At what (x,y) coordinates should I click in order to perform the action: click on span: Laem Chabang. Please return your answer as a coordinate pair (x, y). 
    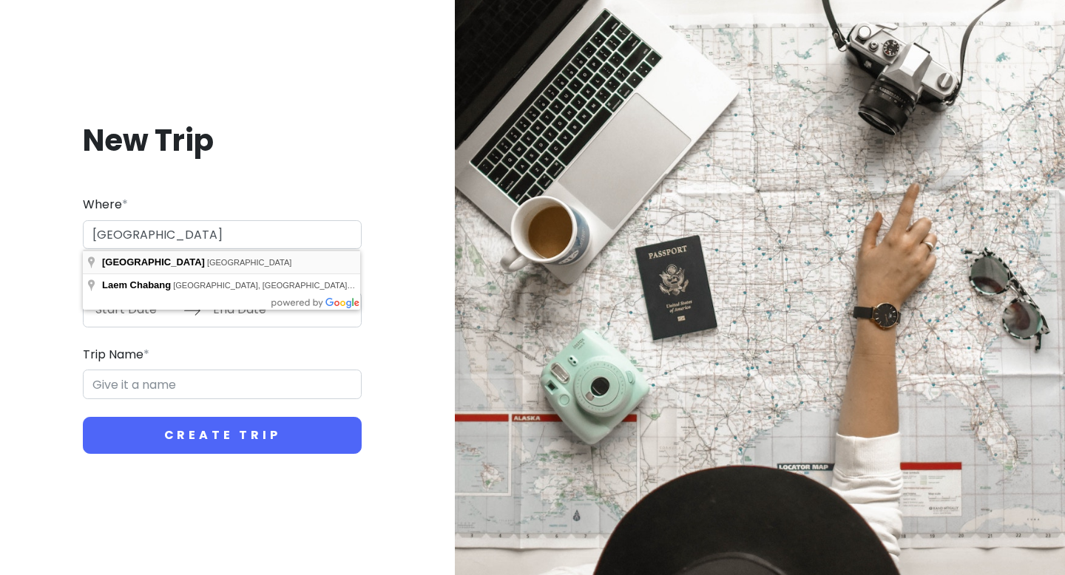
    Looking at the image, I should click on (136, 285).